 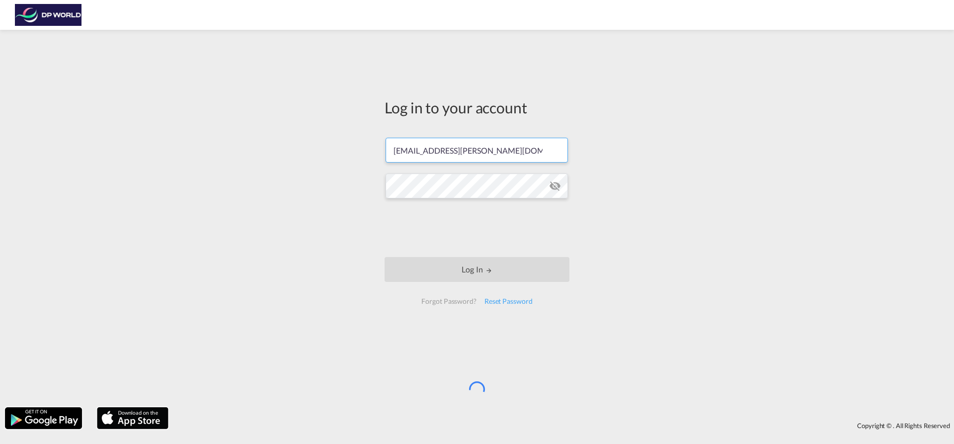 What do you see at coordinates (476, 150) in the screenshot?
I see `input: Enter email/phone number` at bounding box center [476, 150].